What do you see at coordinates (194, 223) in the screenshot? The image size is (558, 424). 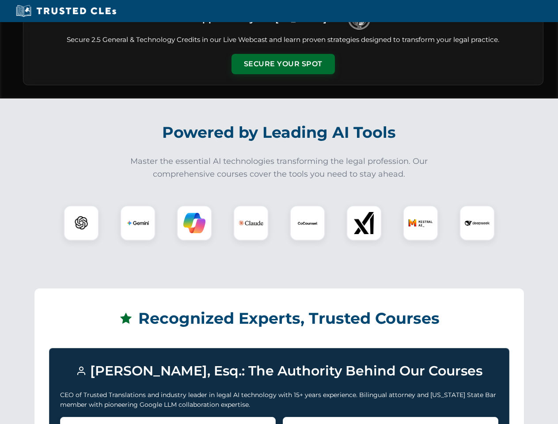 I see `div: Copilot` at bounding box center [194, 223].